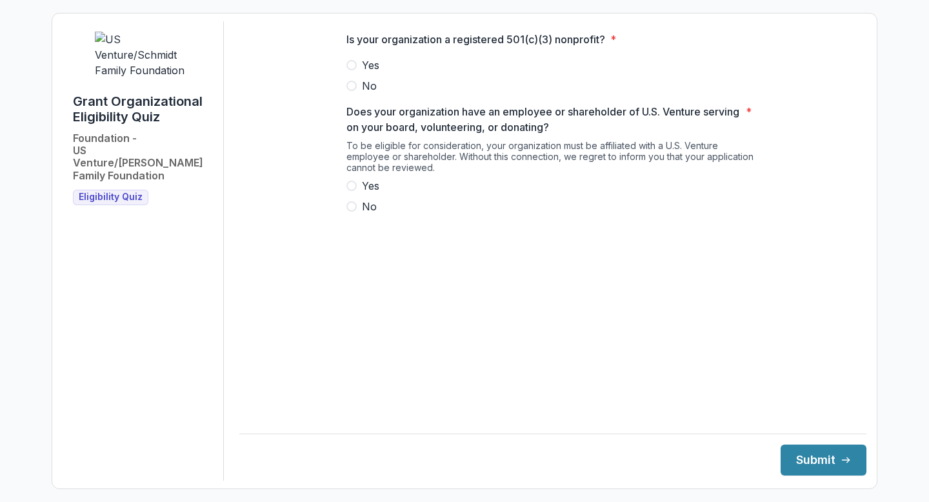 The image size is (929, 502). What do you see at coordinates (823, 460) in the screenshot?
I see `button: Submit` at bounding box center [823, 460].